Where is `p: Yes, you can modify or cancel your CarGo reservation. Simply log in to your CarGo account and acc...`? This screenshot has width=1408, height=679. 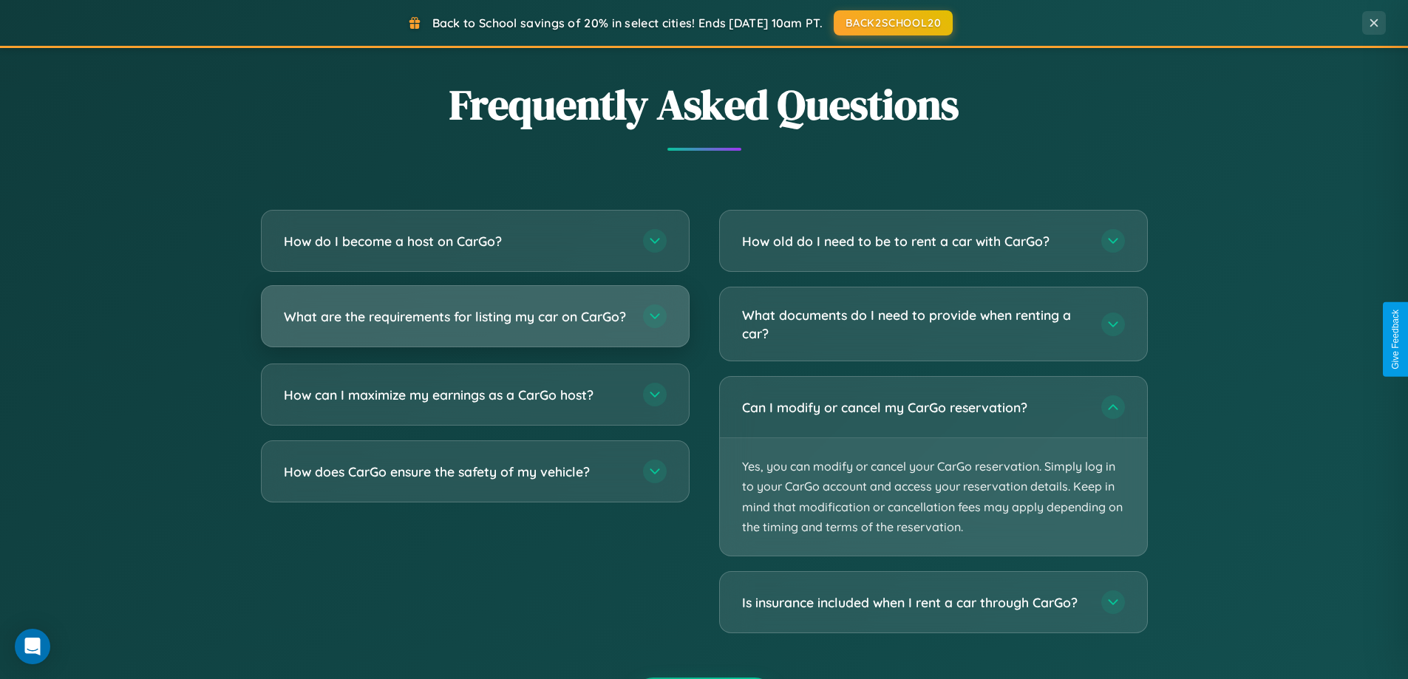
p: Yes, you can modify or cancel your CarGo reservation. Simply log in to your CarGo account and acc... is located at coordinates (933, 497).